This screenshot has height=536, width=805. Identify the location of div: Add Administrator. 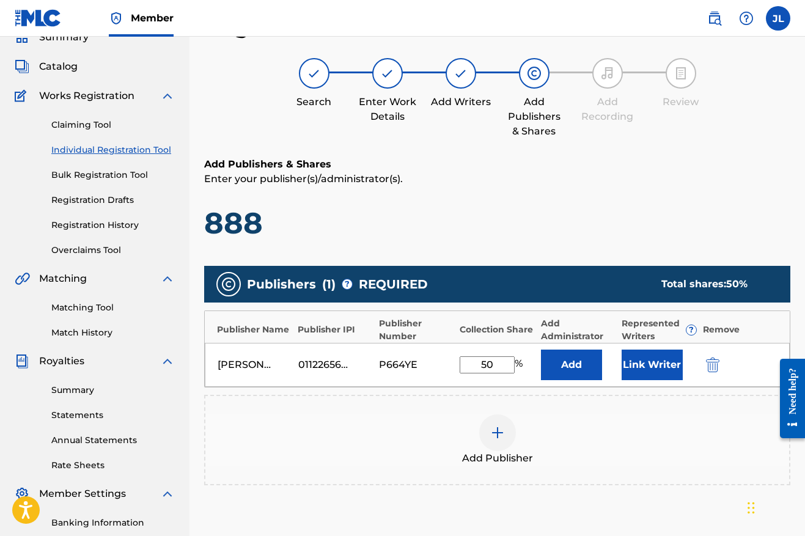
(578, 330).